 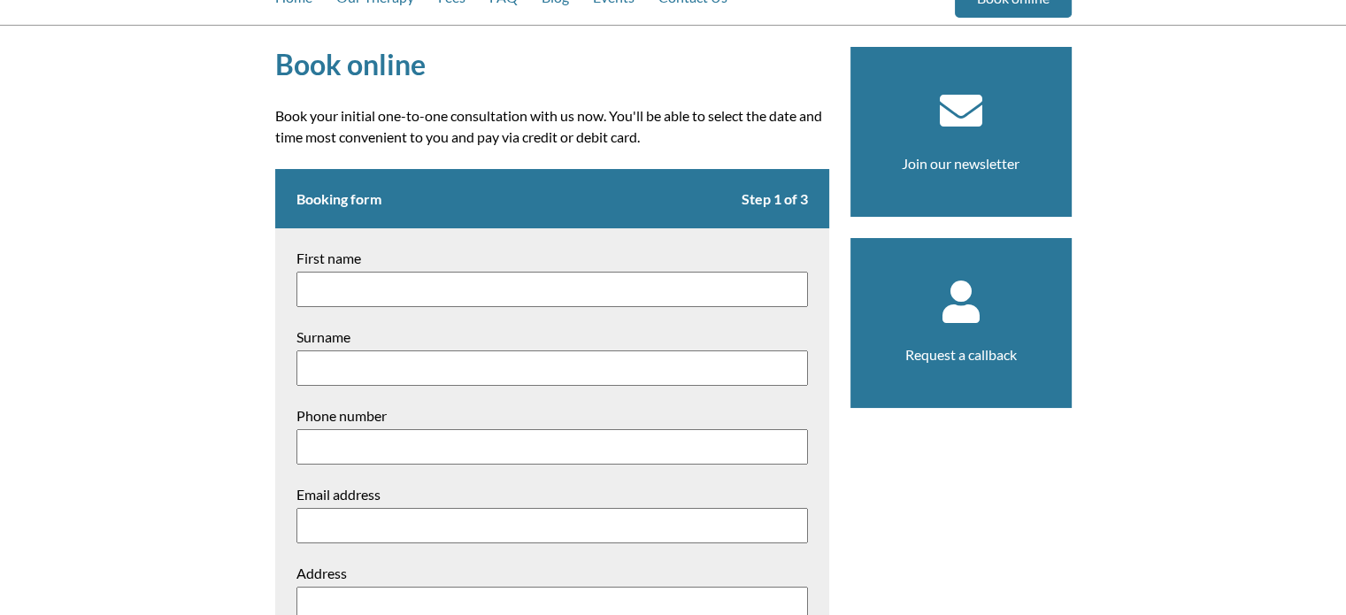 I want to click on p: Book your initial one-to-one consultation with us now. You'll be able to select the date and time..., so click(x=552, y=127).